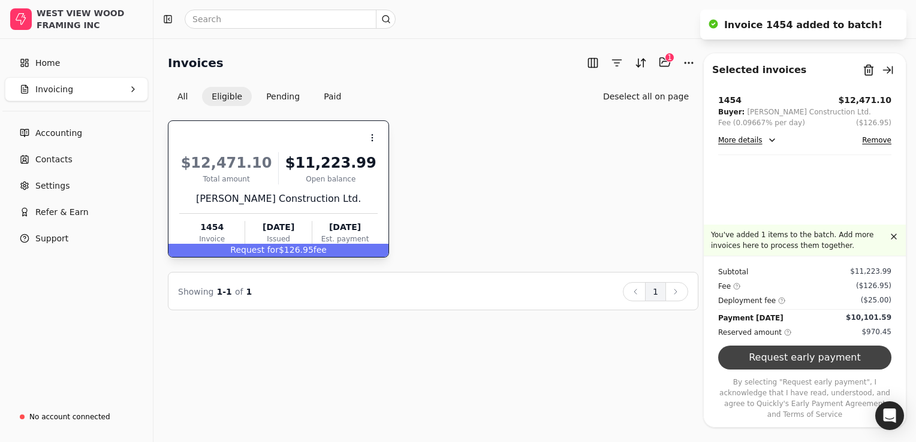 This screenshot has width=916, height=442. Describe the element at coordinates (868, 318) in the screenshot. I see `div: $10,101.59` at that location.